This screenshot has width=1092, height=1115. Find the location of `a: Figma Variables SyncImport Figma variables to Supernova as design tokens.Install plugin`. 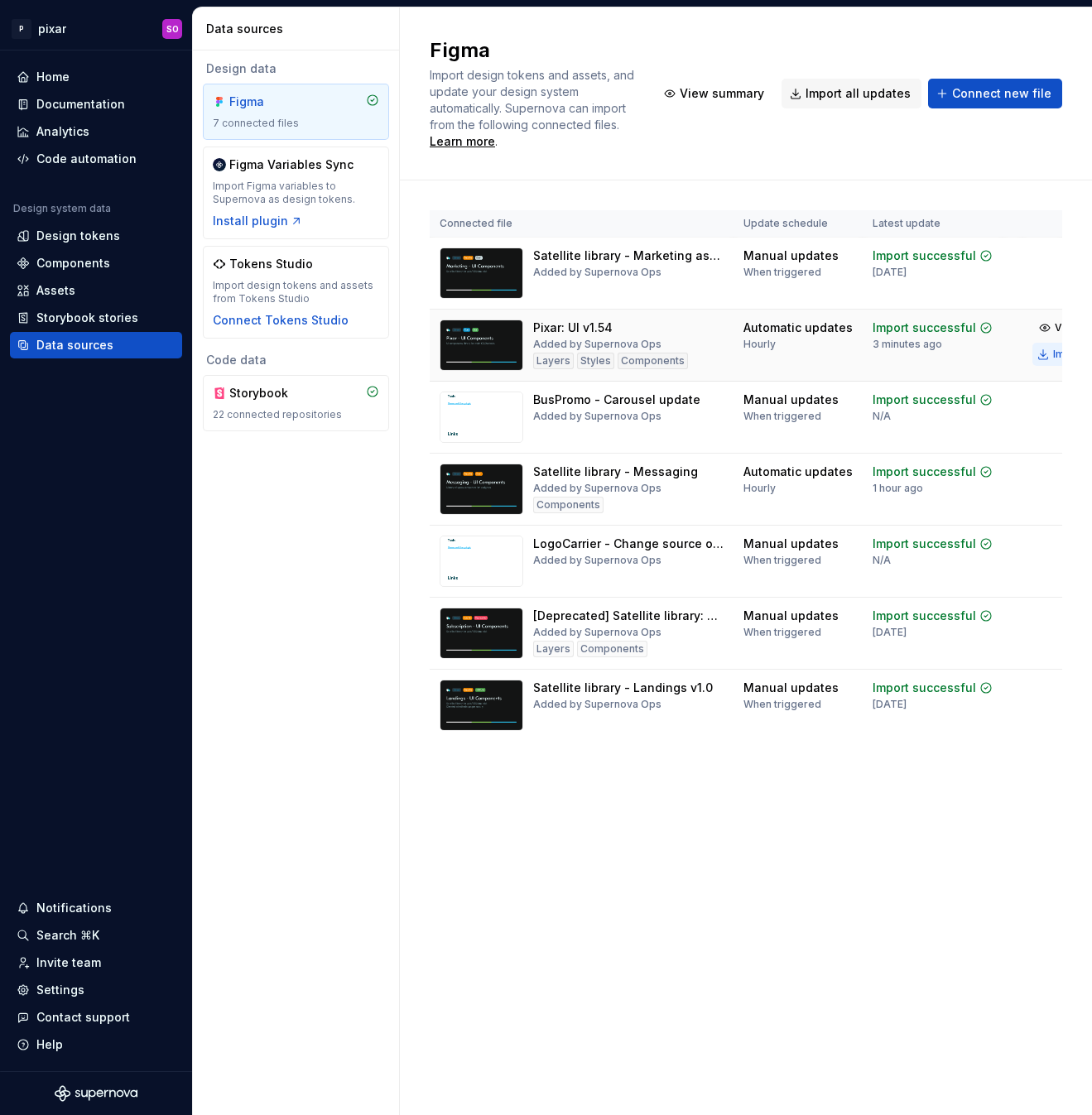

a: Figma Variables SyncImport Figma variables to Supernova as design tokens.Install plugin is located at coordinates (295, 193).